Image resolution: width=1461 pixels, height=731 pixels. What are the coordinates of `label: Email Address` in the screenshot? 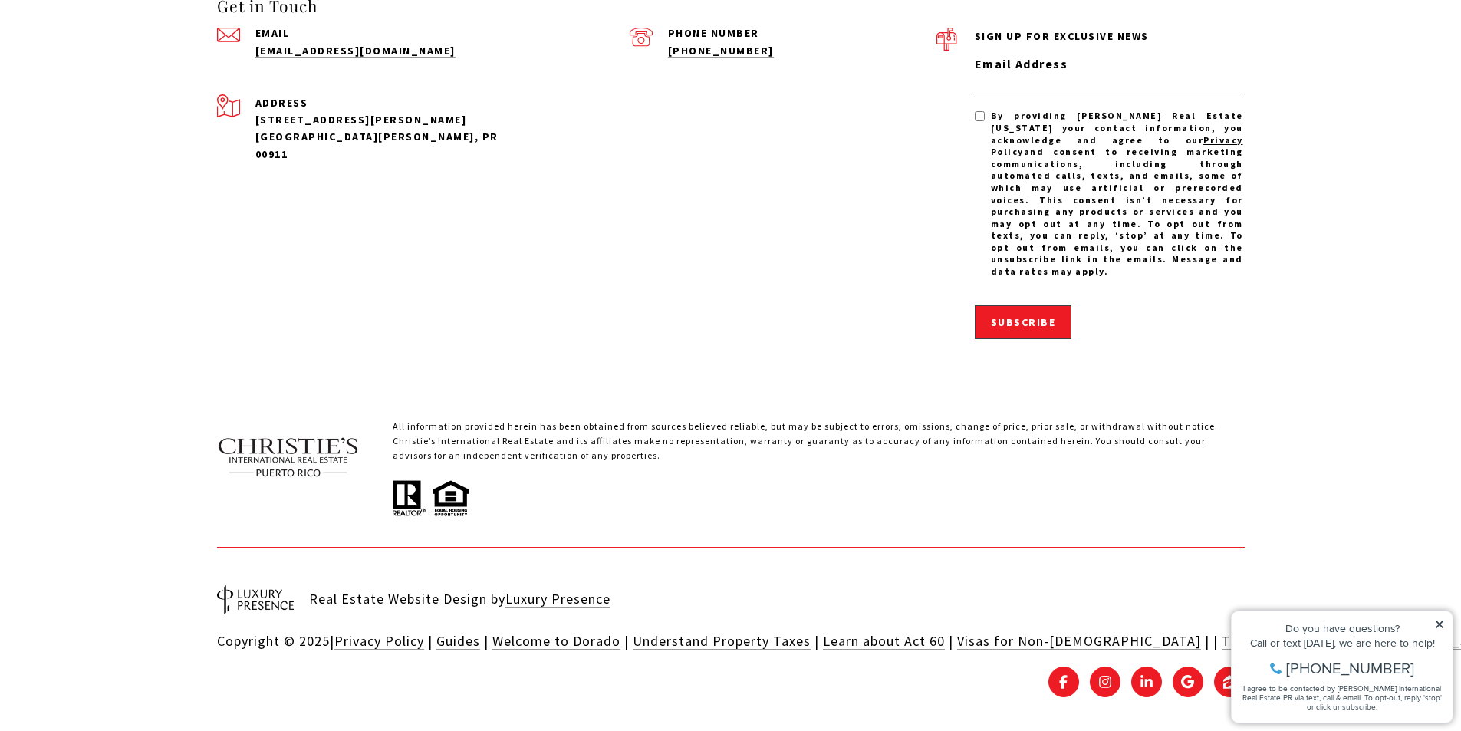 It's located at (1109, 64).